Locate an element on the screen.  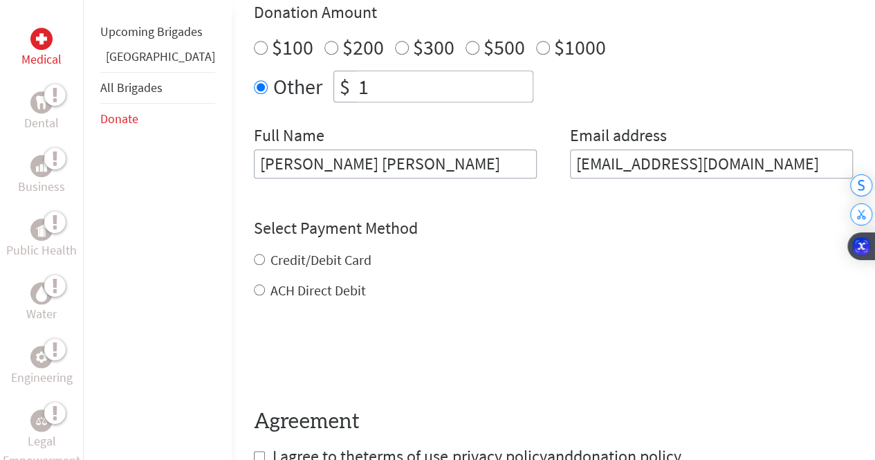
label: ACH Direct Debit is located at coordinates (318, 290).